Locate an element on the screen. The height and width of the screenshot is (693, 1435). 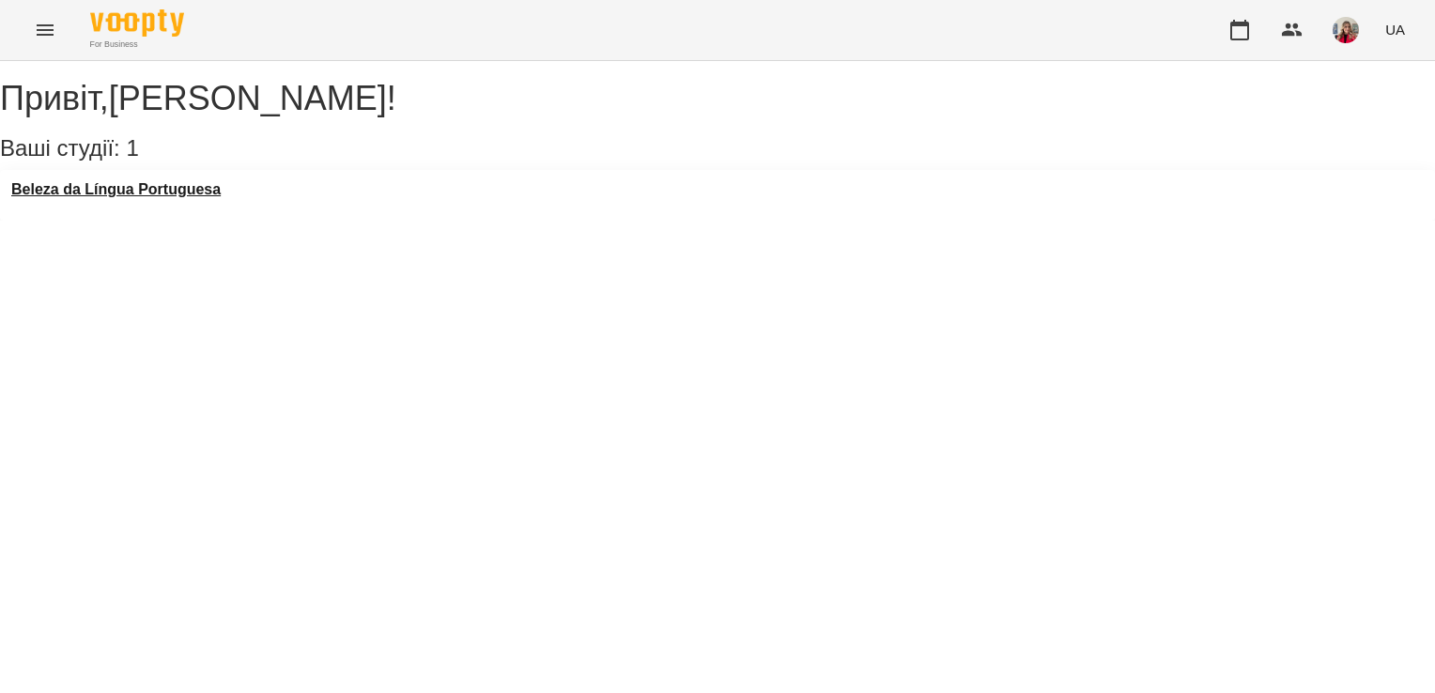
button: UA is located at coordinates (1395, 29).